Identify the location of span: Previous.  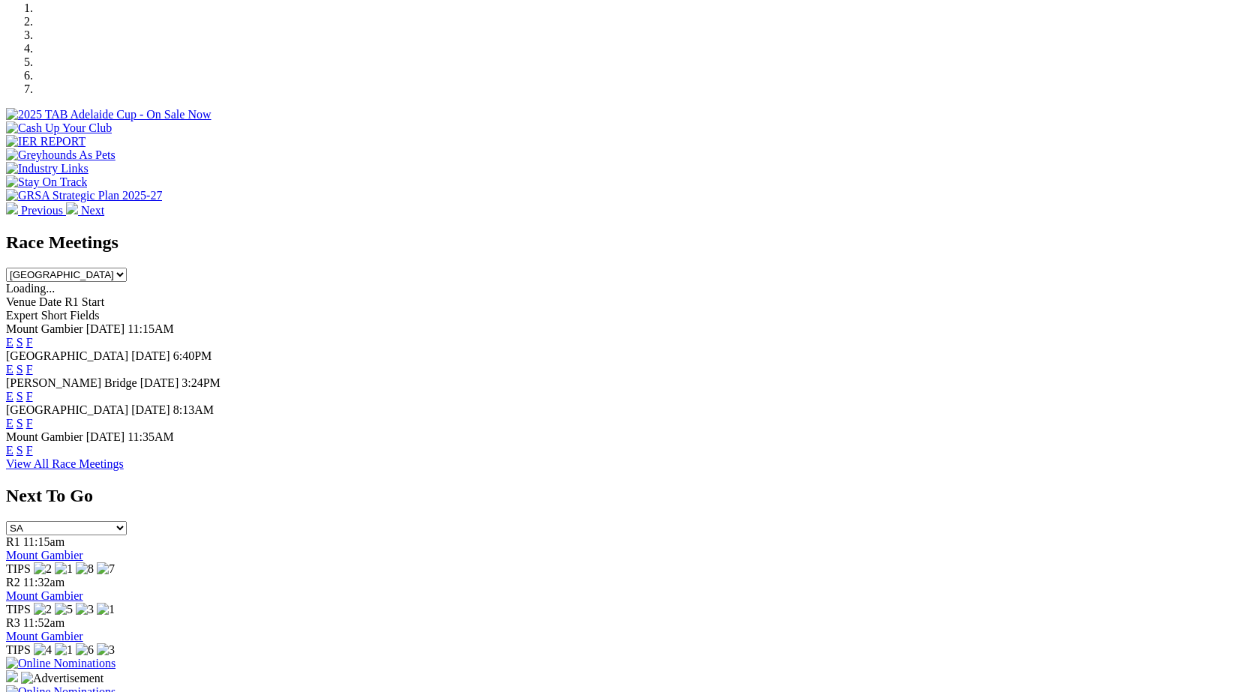
(42, 210).